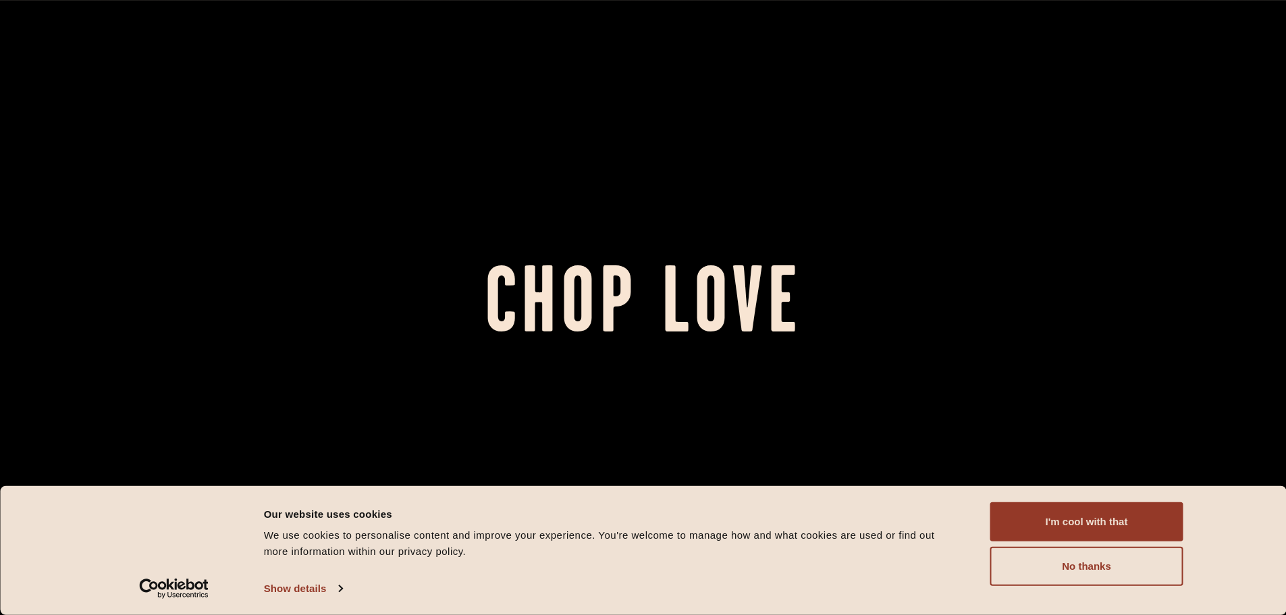 This screenshot has width=1286, height=615. Describe the element at coordinates (303, 589) in the screenshot. I see `a: Show details` at that location.